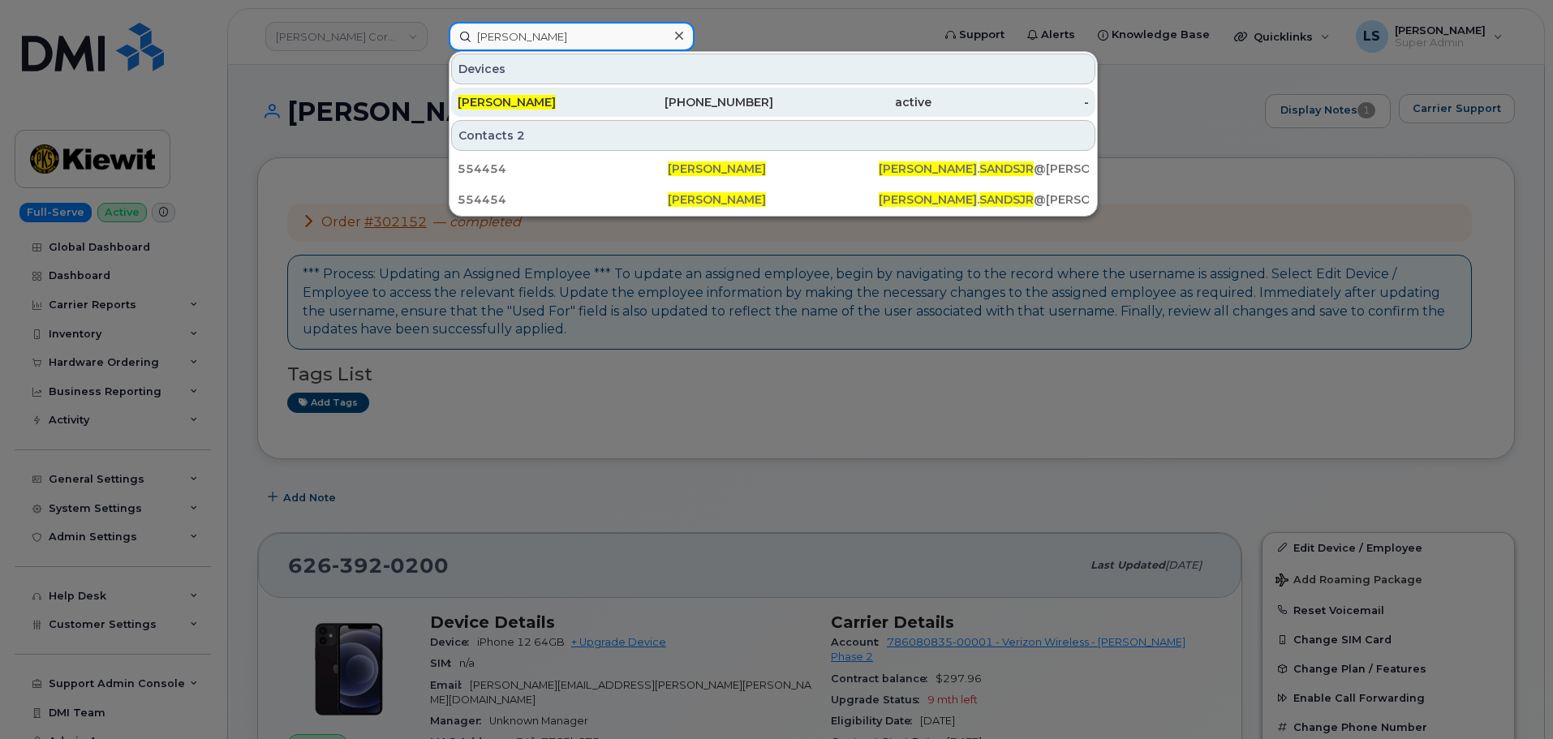 This screenshot has height=739, width=1553. What do you see at coordinates (773, 136) in the screenshot?
I see `div: Contacts` at bounding box center [773, 136].